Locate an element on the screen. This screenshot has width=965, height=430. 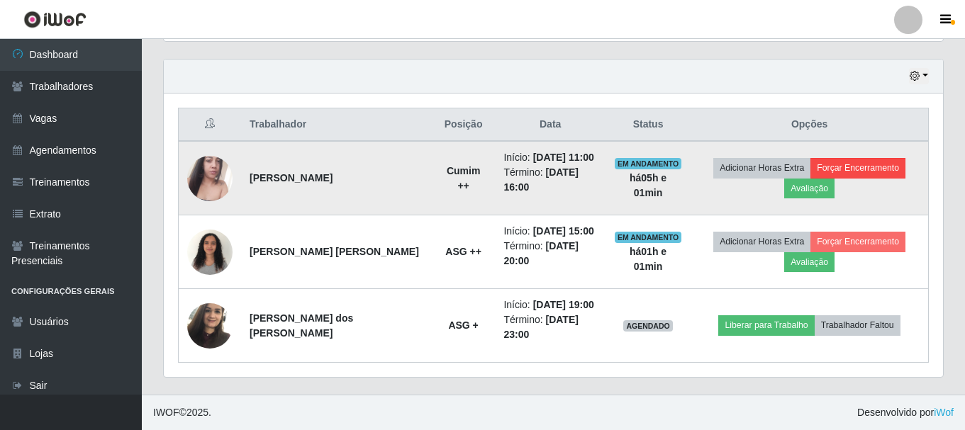
img: CoreUI Logo is located at coordinates (55, 19).